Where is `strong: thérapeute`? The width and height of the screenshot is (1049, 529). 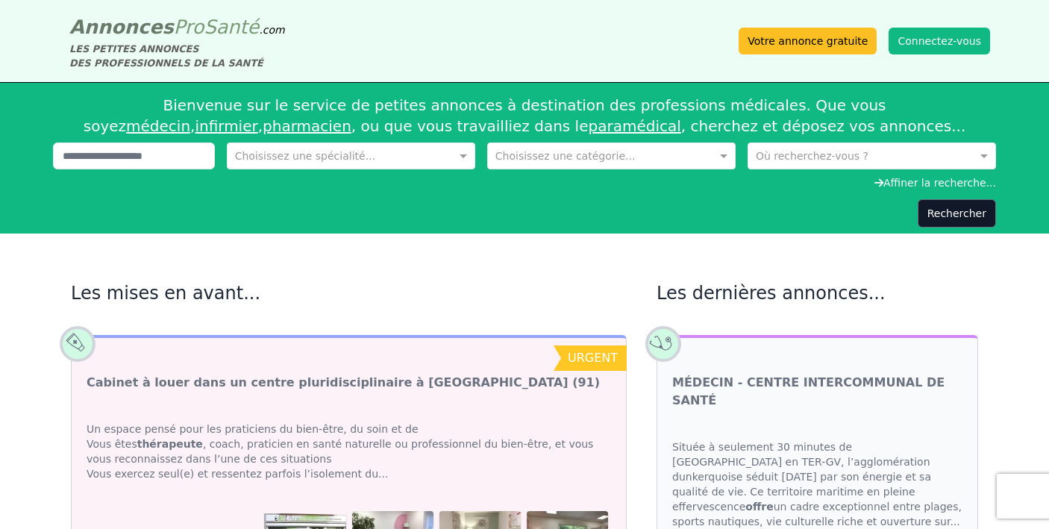
strong: thérapeute is located at coordinates (170, 444).